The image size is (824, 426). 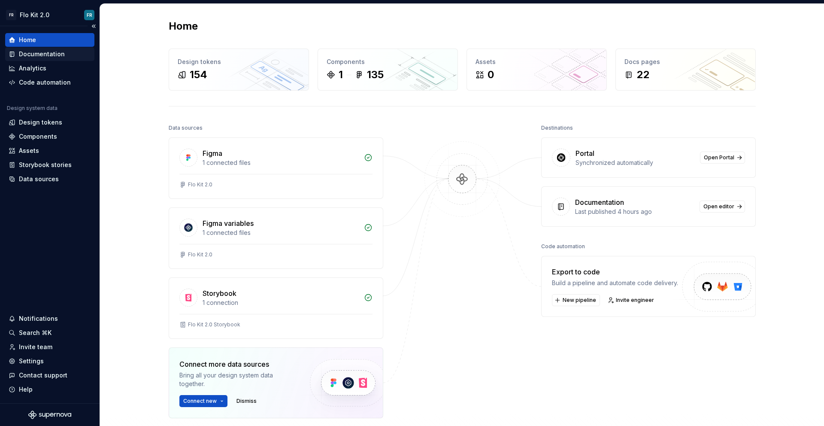 What do you see at coordinates (722, 158) in the screenshot?
I see `a: Open Portal` at bounding box center [722, 158].